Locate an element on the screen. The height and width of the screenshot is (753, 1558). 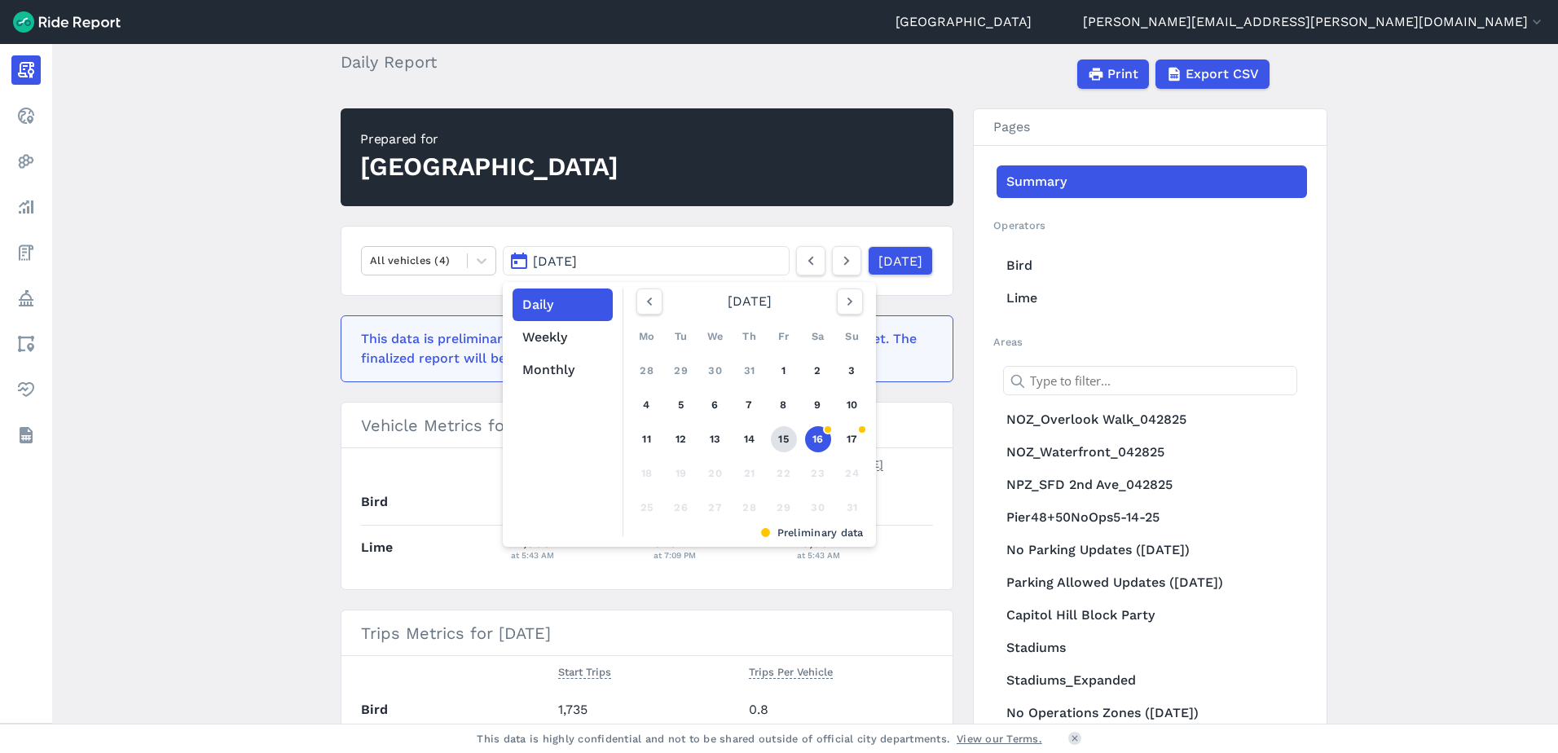
button: Start Trips is located at coordinates (584, 672).